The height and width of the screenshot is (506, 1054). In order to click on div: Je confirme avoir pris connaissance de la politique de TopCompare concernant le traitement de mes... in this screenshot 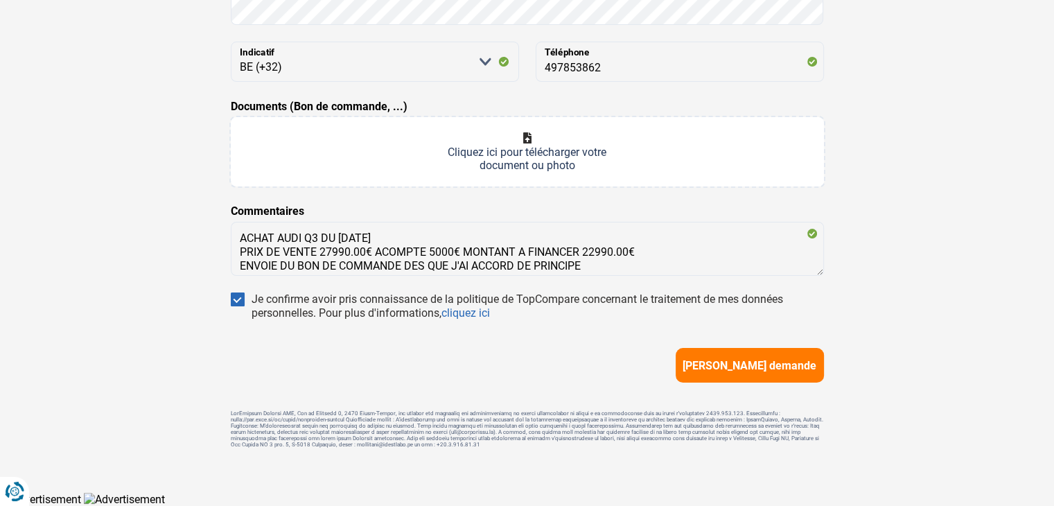, I will do `click(538, 306)`.